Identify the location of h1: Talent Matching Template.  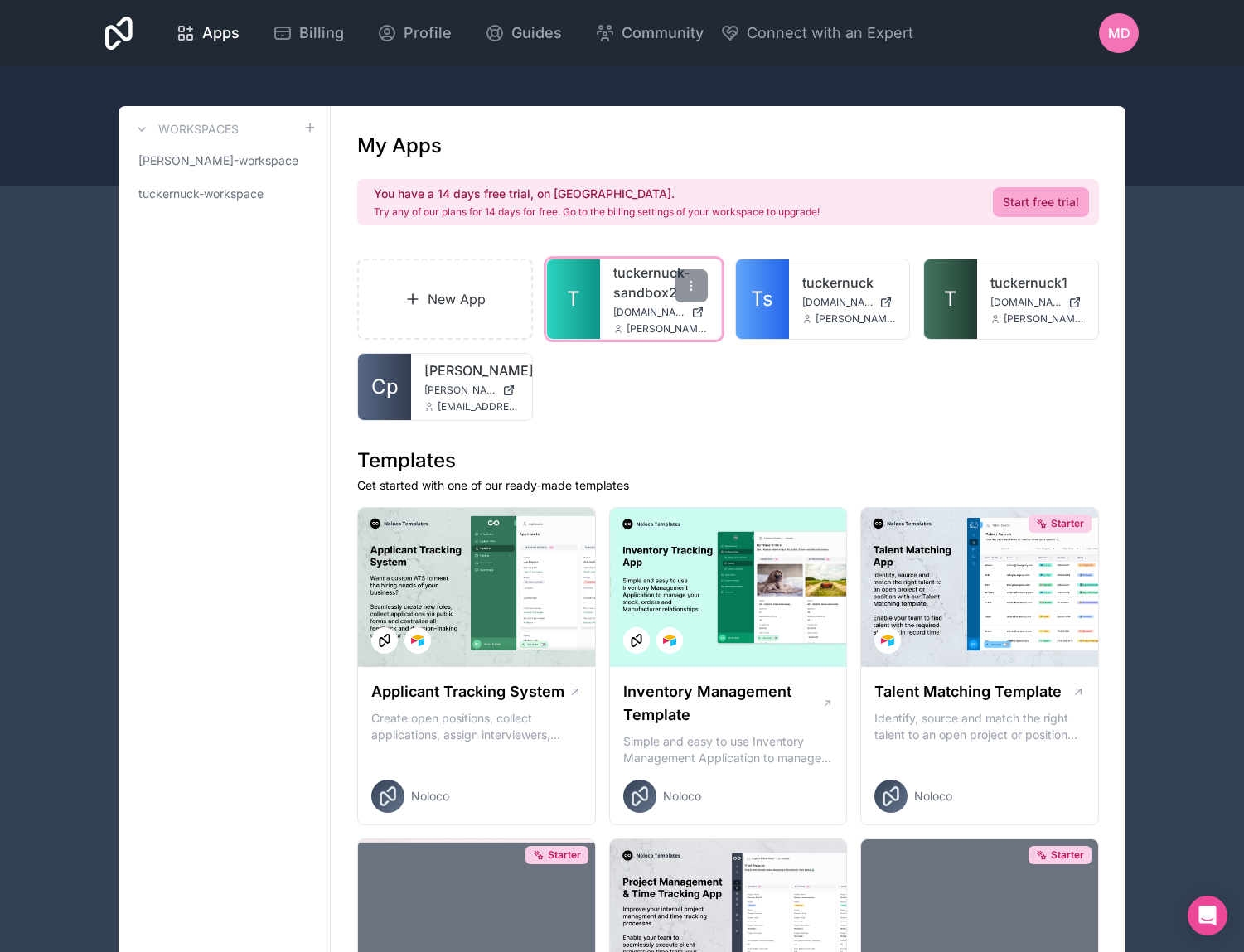
(969, 692).